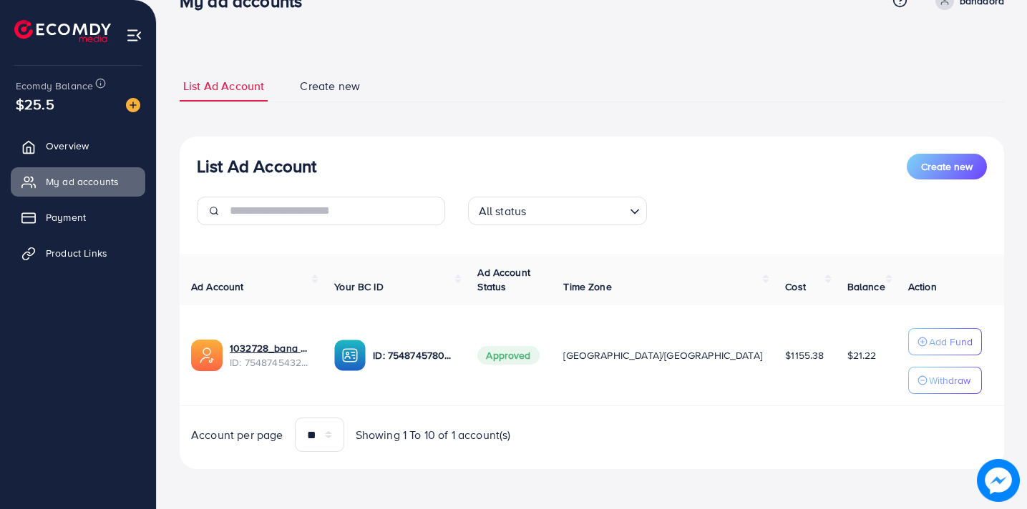 The height and width of the screenshot is (509, 1027). I want to click on input: Search for option, so click(577, 210).